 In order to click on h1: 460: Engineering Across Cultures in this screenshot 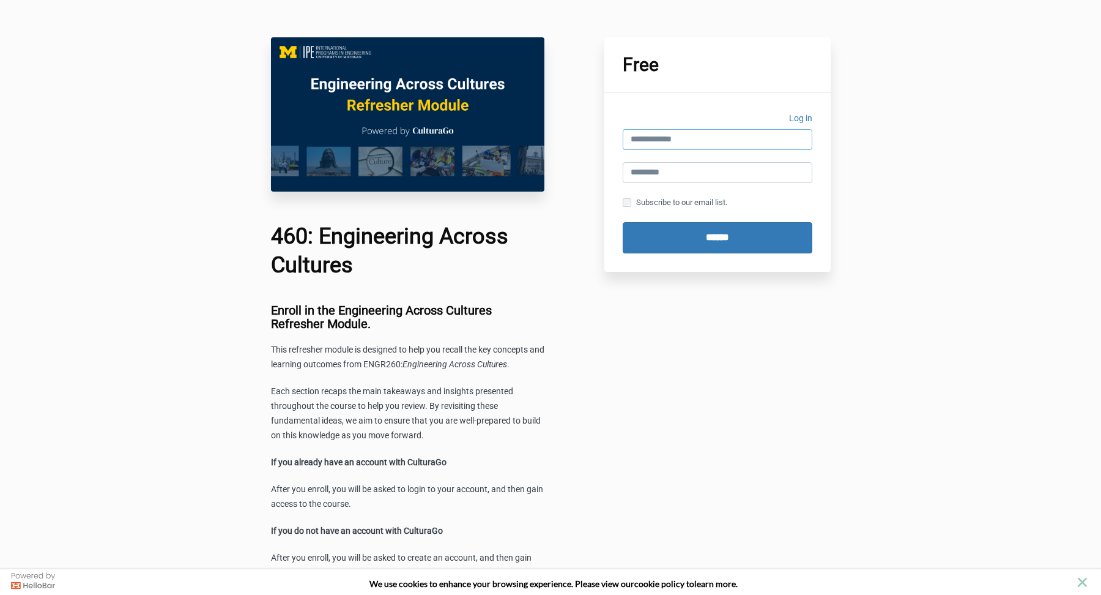, I will do `click(408, 251)`.